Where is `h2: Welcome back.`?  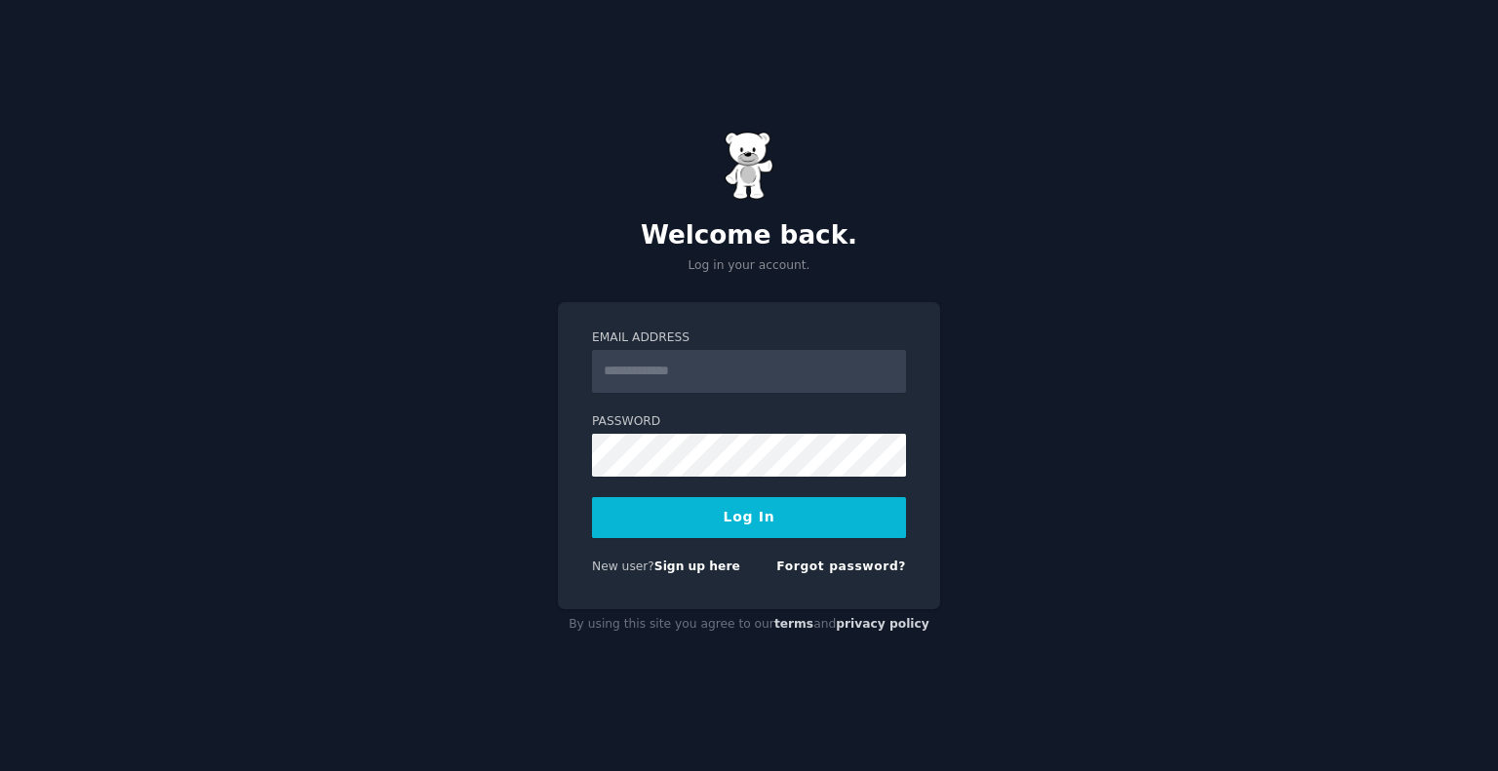 h2: Welcome back. is located at coordinates (749, 236).